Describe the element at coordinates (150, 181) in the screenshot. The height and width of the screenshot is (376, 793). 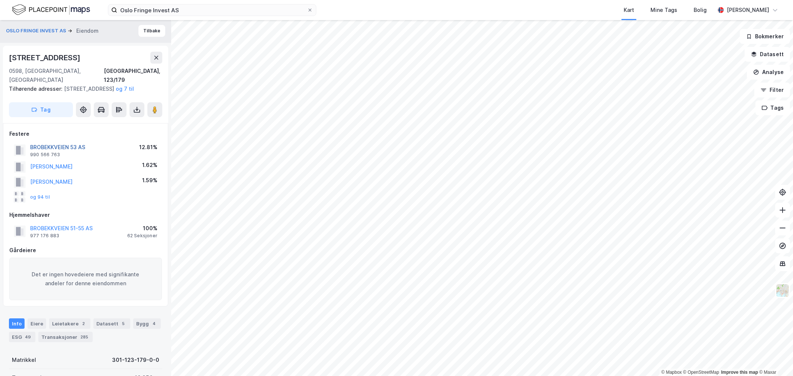
I see `div: 1.59%` at that location.